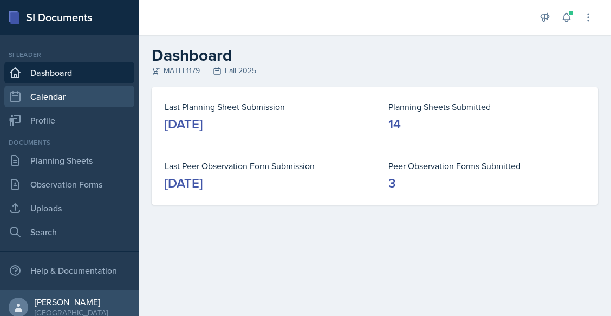 The height and width of the screenshot is (316, 611). I want to click on a: Calendar, so click(69, 96).